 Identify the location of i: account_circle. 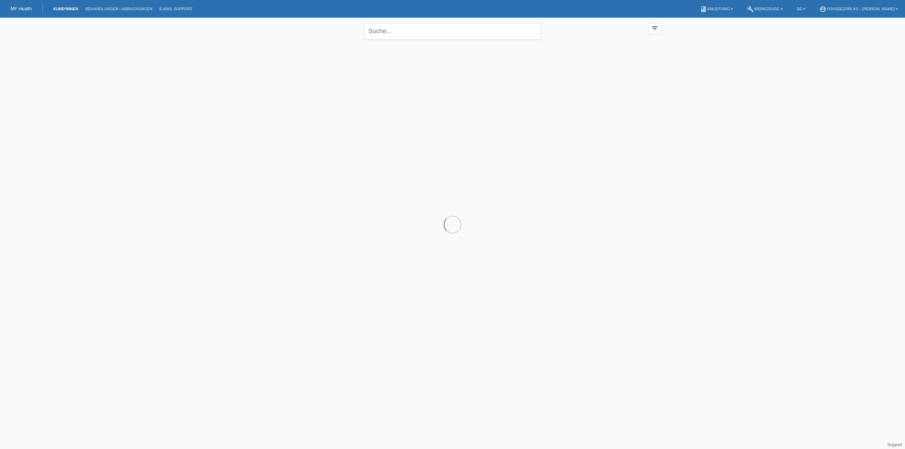
(823, 9).